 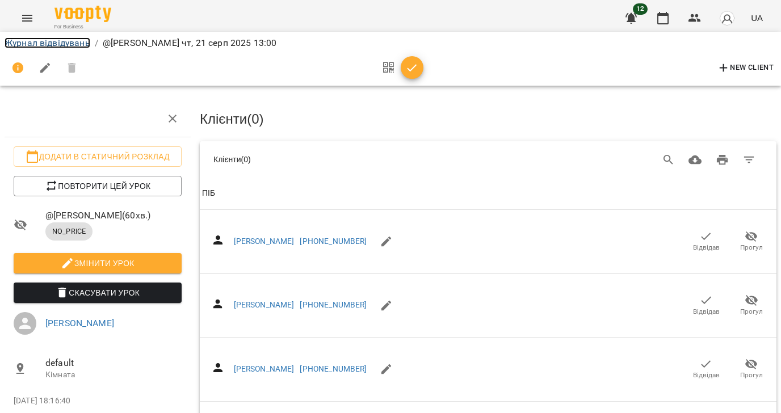 What do you see at coordinates (114, 375) in the screenshot?
I see `p: Кімната` at bounding box center [114, 375].